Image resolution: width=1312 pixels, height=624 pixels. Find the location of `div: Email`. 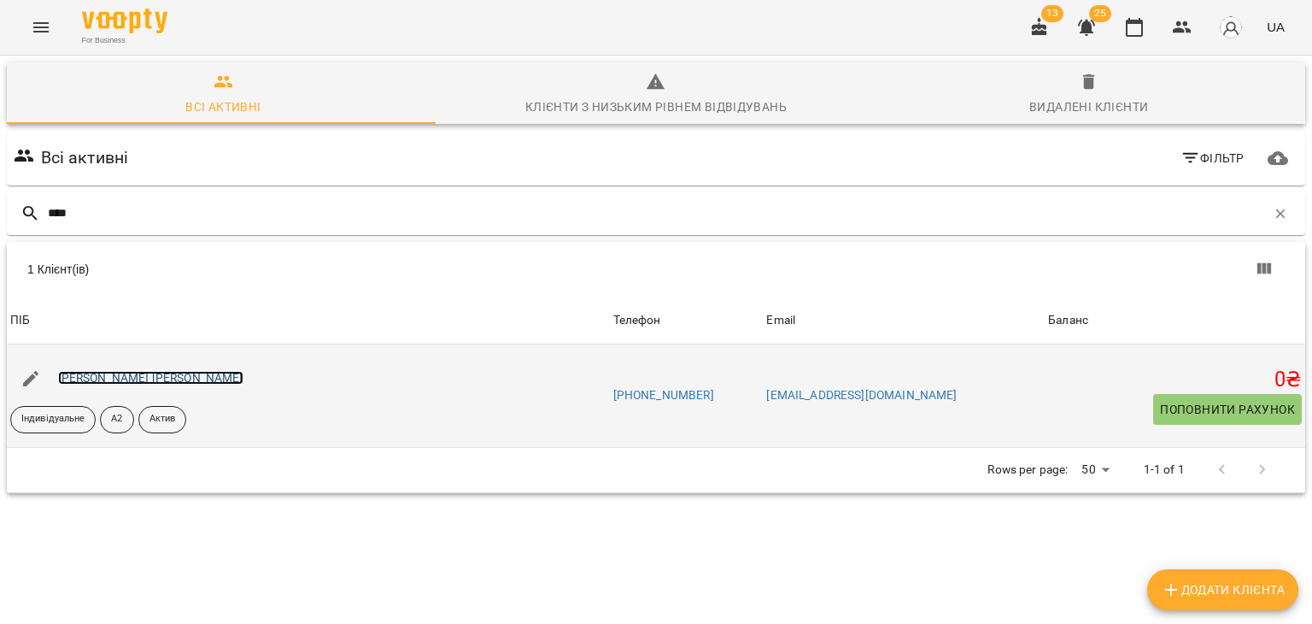

div: Email is located at coordinates (781, 320).